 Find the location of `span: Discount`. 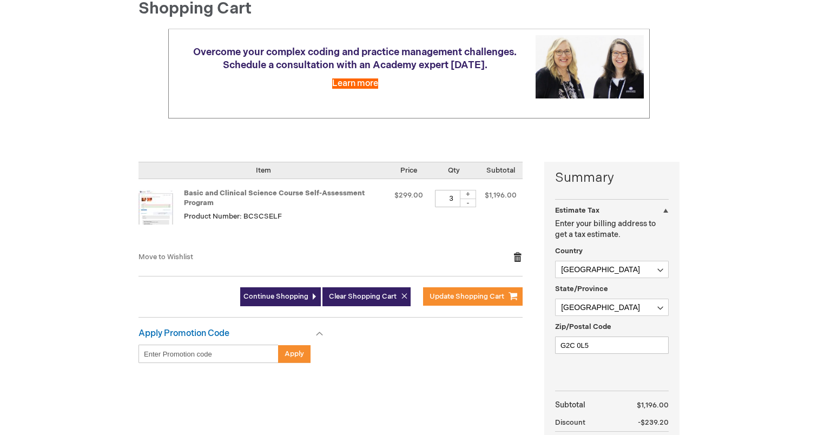

span: Discount is located at coordinates (570, 423).